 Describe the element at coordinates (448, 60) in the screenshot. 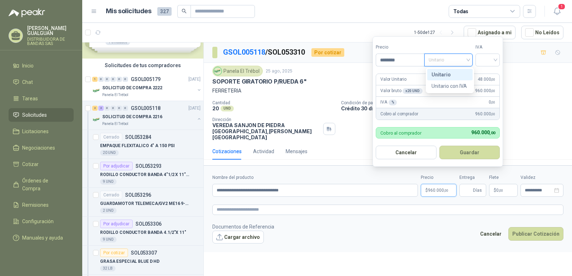

I see `span: Unitario` at that location.